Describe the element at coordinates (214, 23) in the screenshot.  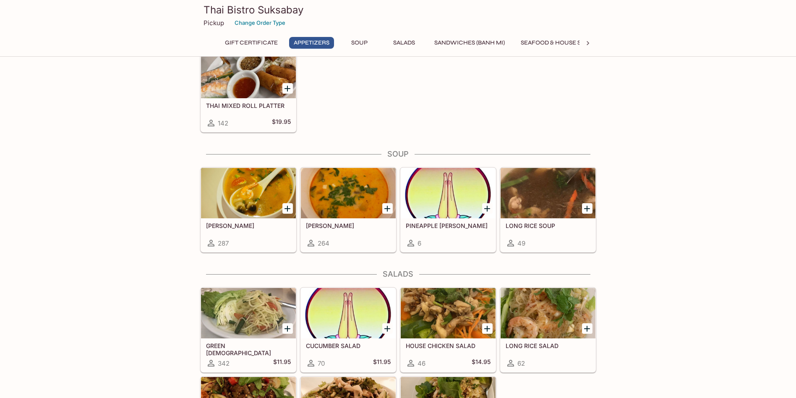
I see `p: Pickup` at that location.